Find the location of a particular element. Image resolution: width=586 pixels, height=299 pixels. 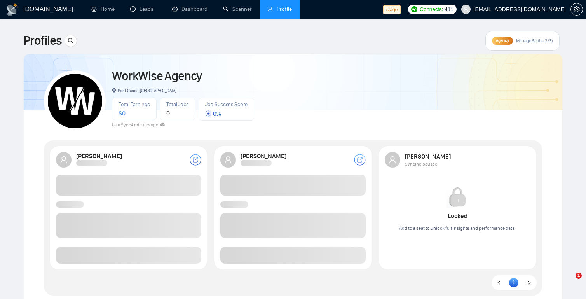

span: Add to a seat to unlock full insights and performance data. is located at coordinates (457, 228).